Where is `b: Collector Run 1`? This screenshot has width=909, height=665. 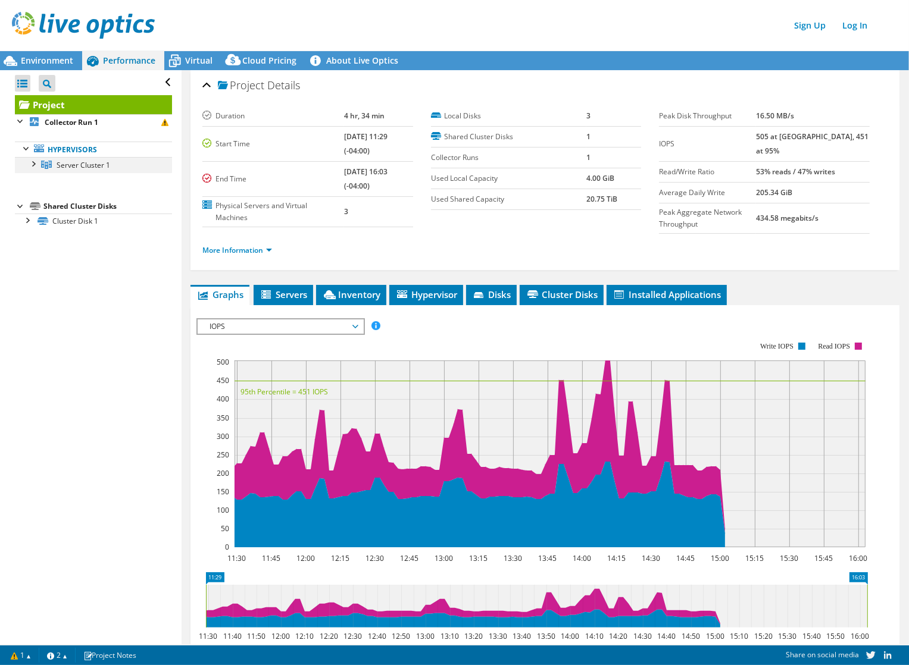 b: Collector Run 1 is located at coordinates (71, 122).